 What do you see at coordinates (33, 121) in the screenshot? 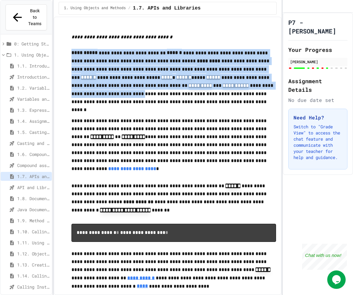
I see `span: 1.4. Assignment and Input` at bounding box center [33, 121].